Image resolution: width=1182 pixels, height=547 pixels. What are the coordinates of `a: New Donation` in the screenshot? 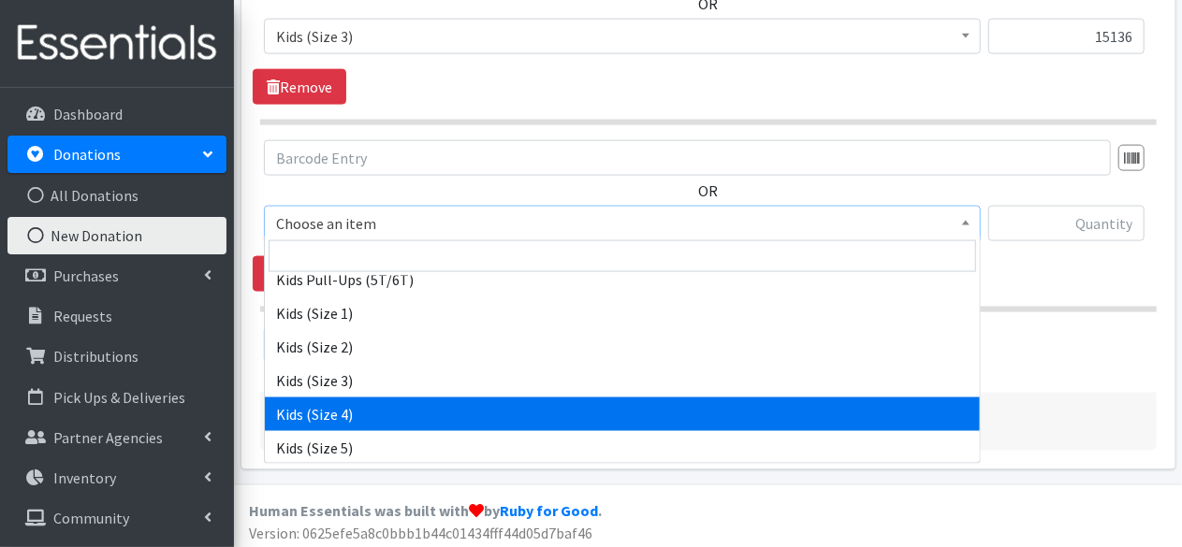 It's located at (117, 236).